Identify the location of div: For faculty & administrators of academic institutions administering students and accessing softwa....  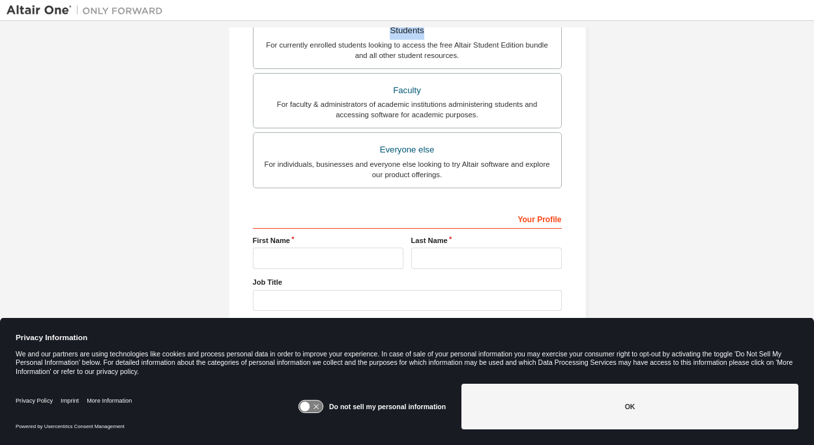
(407, 110).